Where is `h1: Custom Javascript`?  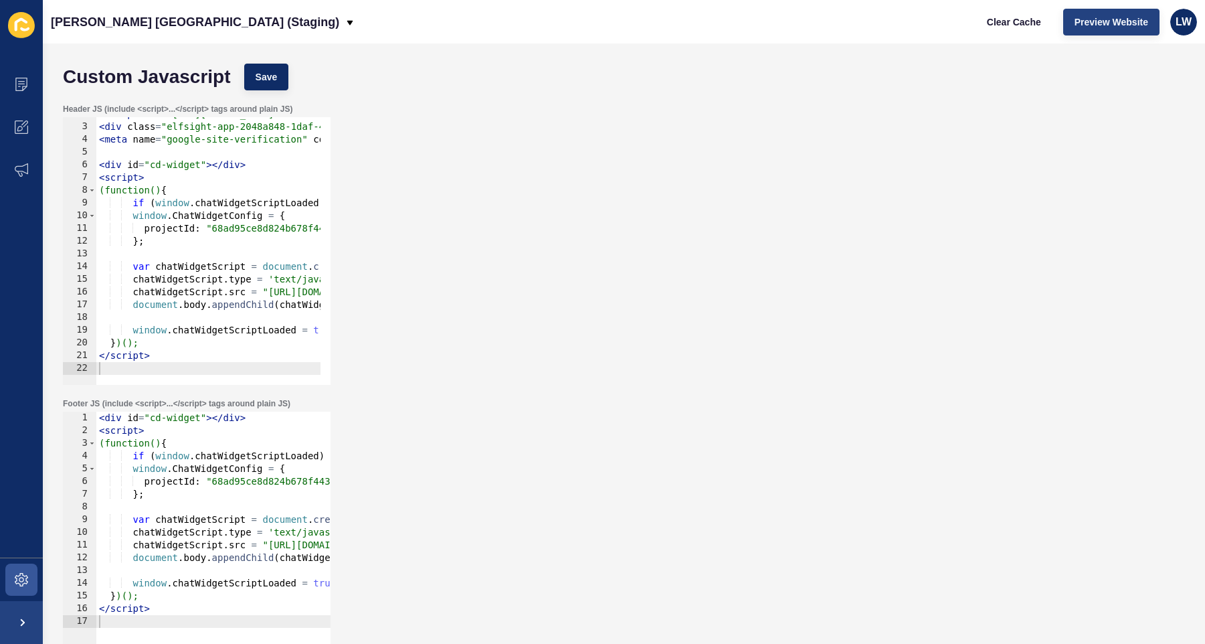 h1: Custom Javascript is located at coordinates (147, 77).